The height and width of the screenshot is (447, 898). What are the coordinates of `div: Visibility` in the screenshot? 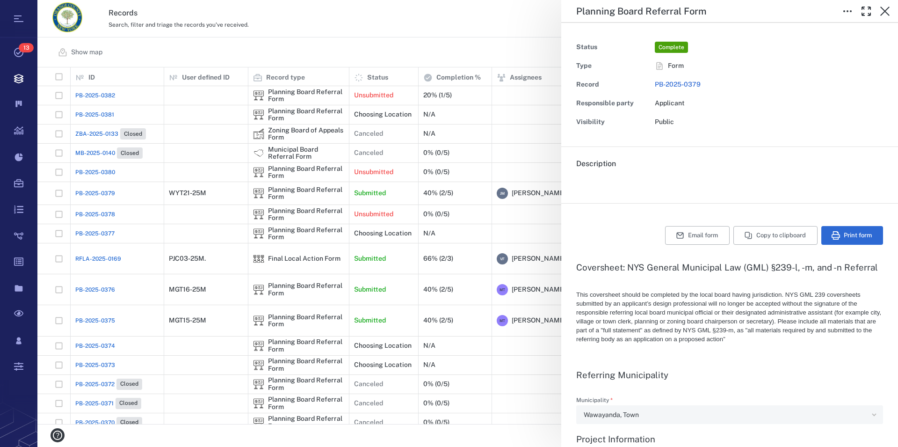 It's located at (613, 122).